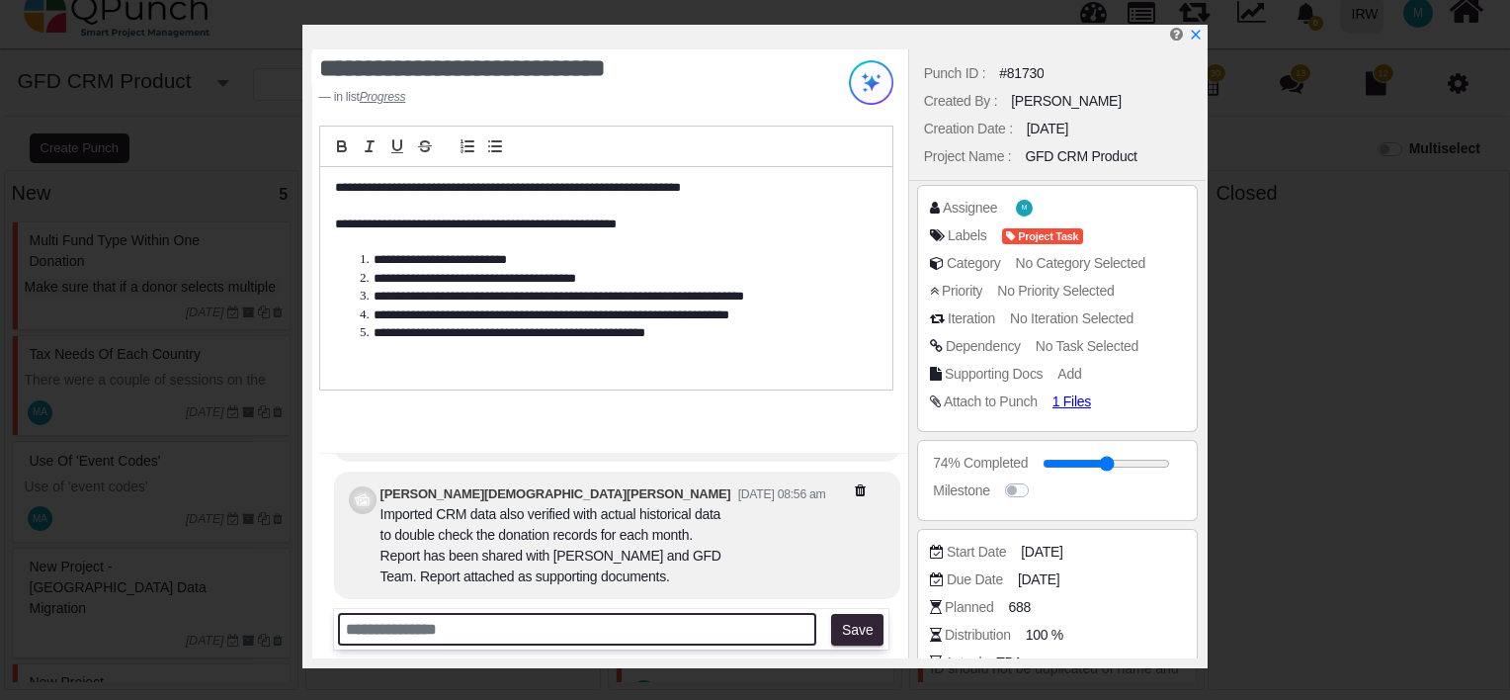 This screenshot has height=700, width=1510. I want to click on div: Created By :, so click(960, 101).